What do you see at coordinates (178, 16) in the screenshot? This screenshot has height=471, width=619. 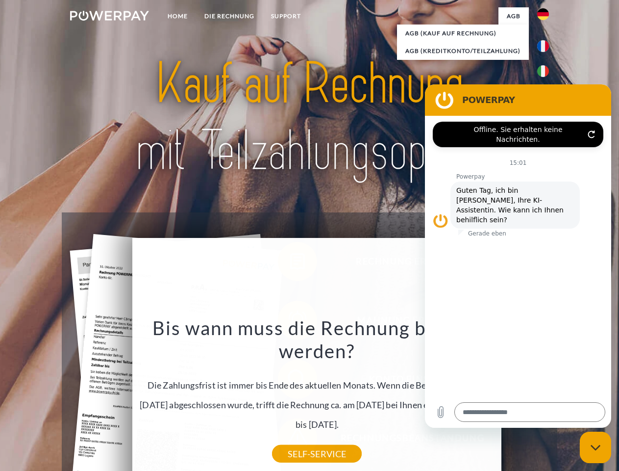 I see `a: Home` at bounding box center [178, 16].